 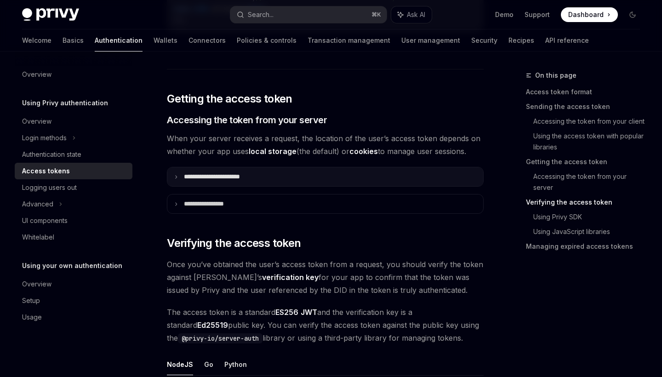 What do you see at coordinates (74, 187) in the screenshot?
I see `a: Logging users out` at bounding box center [74, 187].